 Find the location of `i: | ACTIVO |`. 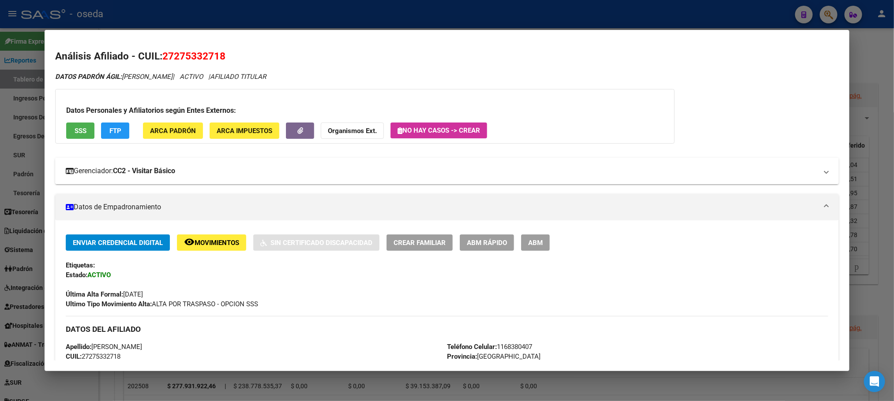

i: | ACTIVO | is located at coordinates (161, 77).